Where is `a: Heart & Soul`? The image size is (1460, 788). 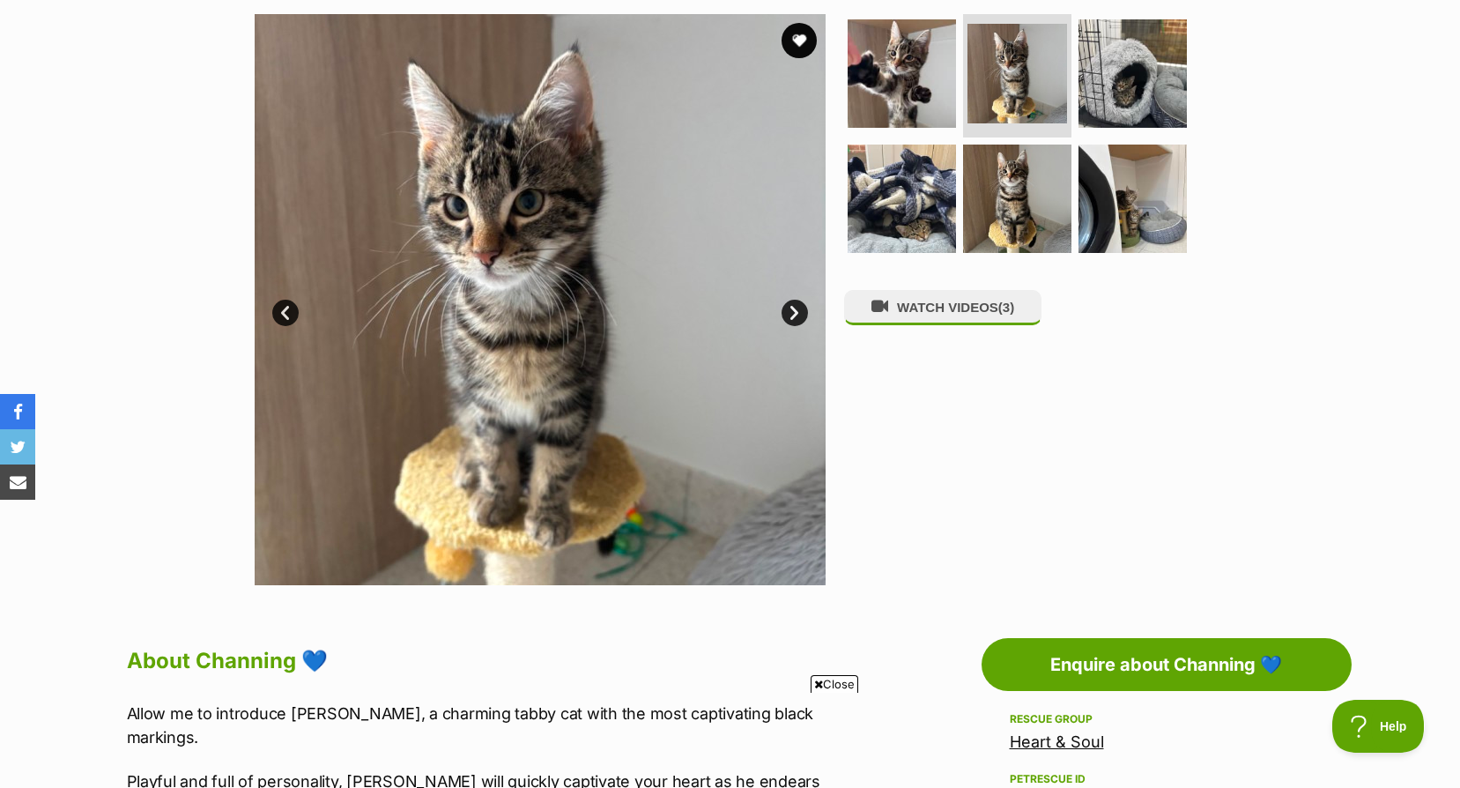
a: Heart & Soul is located at coordinates (1056, 741).